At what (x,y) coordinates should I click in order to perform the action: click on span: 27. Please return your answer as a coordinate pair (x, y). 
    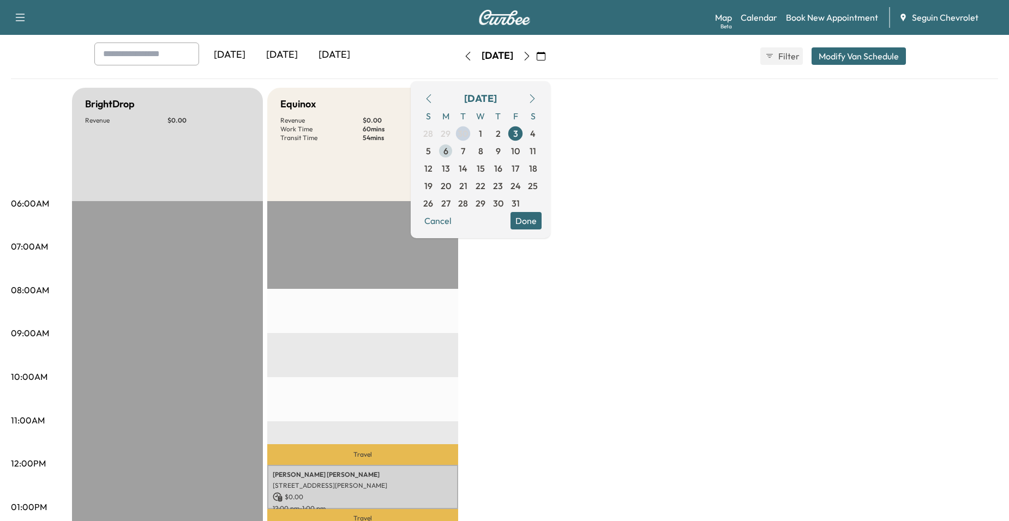
    Looking at the image, I should click on (445, 203).